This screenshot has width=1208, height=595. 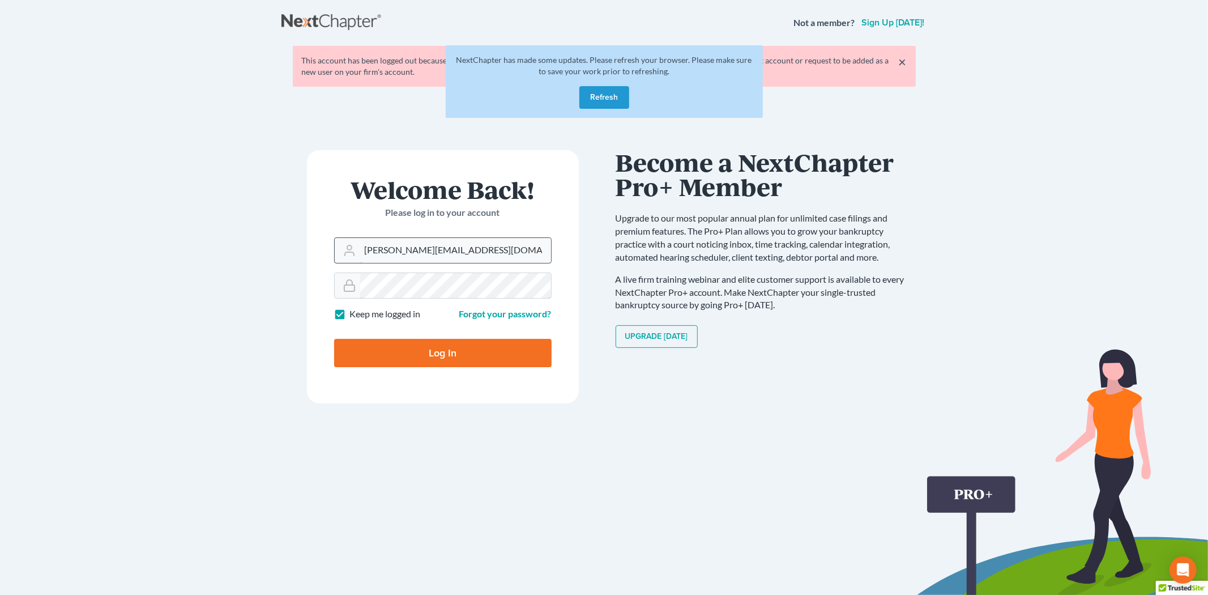 What do you see at coordinates (604, 66) in the screenshot?
I see `div: This account has been logged out because someone new has initiated a new session with the same lo...` at bounding box center [604, 66].